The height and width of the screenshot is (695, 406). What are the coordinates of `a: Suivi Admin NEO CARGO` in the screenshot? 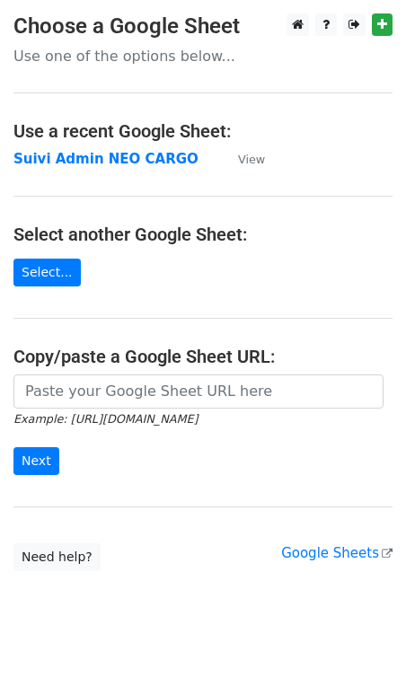 It's located at (106, 159).